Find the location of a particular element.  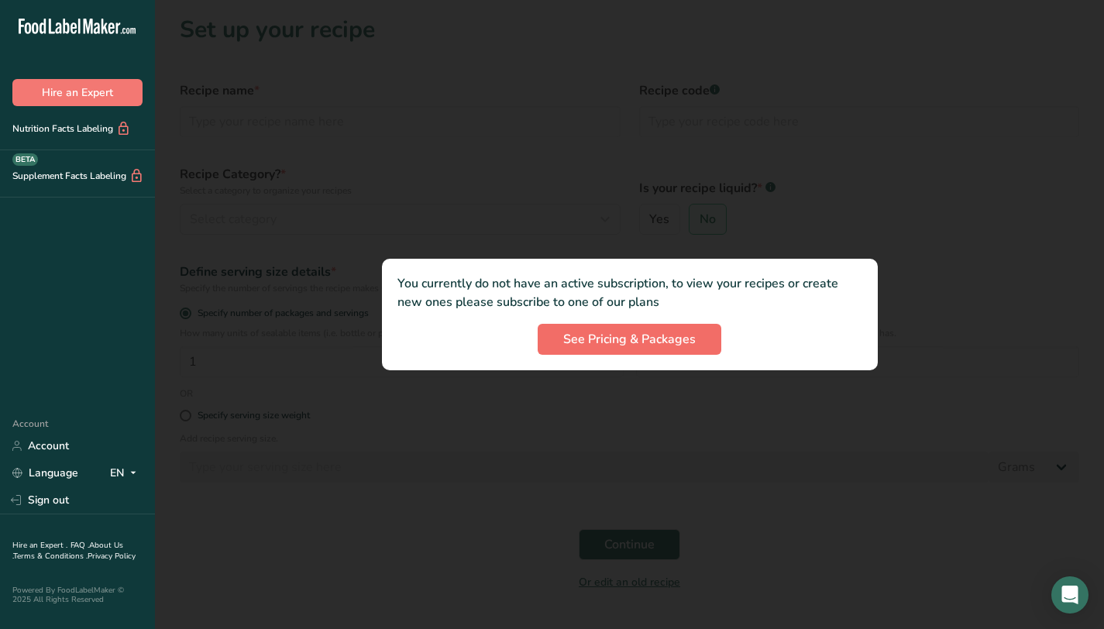

a: Terms & Conditions . is located at coordinates (50, 556).